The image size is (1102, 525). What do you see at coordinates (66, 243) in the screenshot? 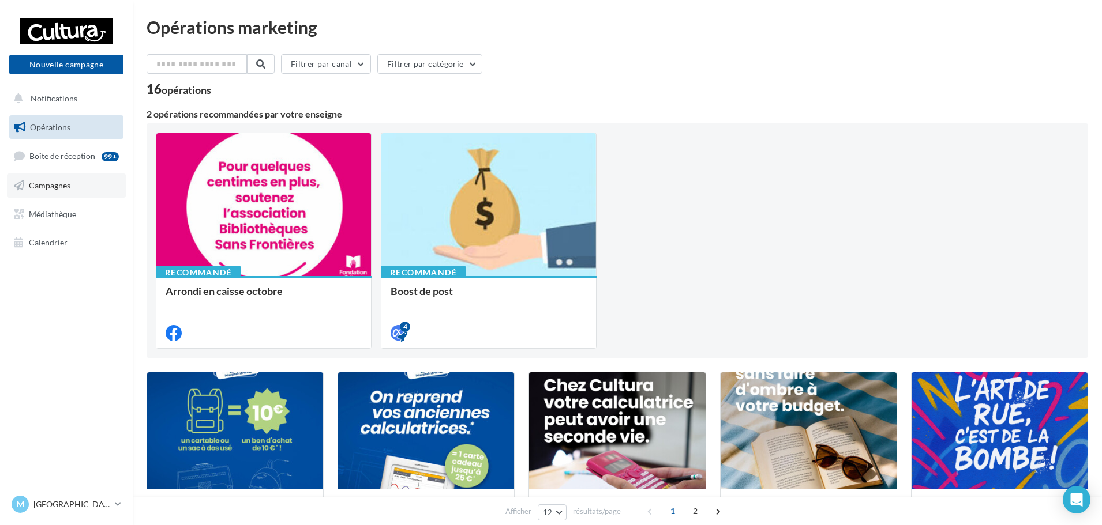
I see `a: Calendrier` at bounding box center [66, 243].